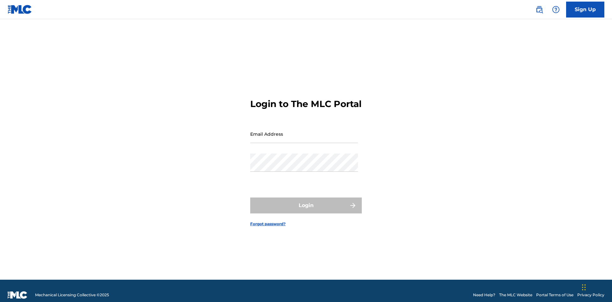 The image size is (612, 302). Describe the element at coordinates (539, 10) in the screenshot. I see `img: search` at that location.